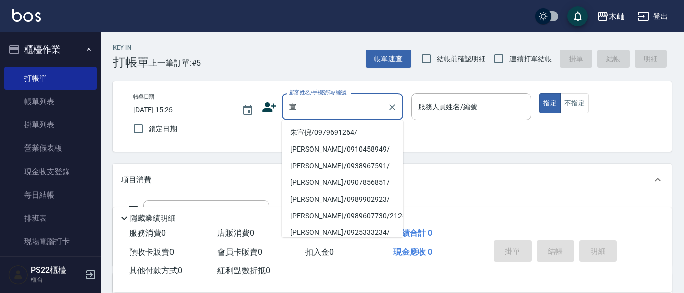 Image resolution: width=684 pixels, height=293 pixels. Describe the element at coordinates (393, 107) in the screenshot. I see `button: Clear` at that location.